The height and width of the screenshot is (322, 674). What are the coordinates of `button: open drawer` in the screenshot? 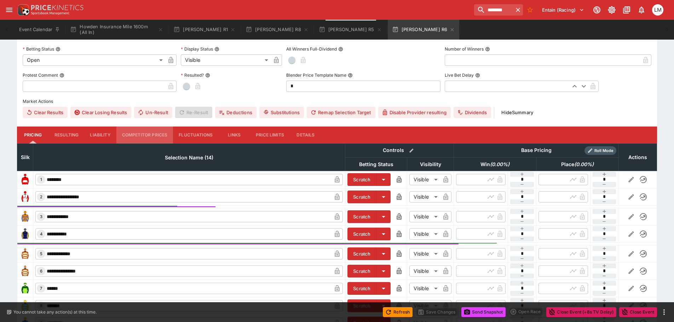 It's located at (9, 10).